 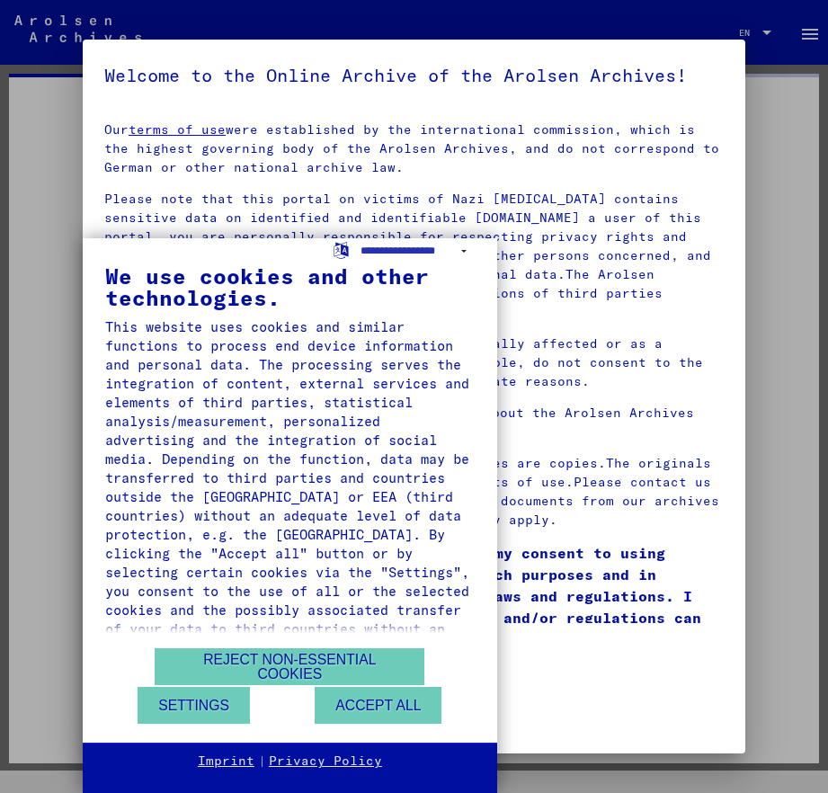 What do you see at coordinates (325, 761) in the screenshot?
I see `a: Privacy Policy` at bounding box center [325, 761].